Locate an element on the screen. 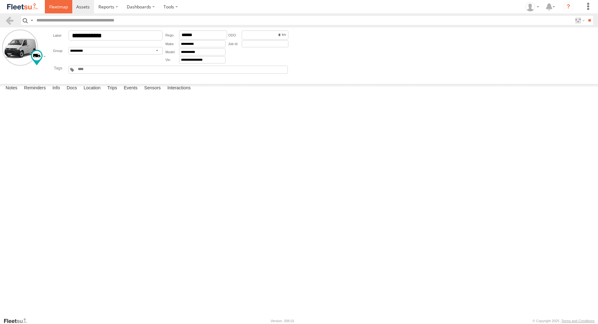 The width and height of the screenshot is (598, 324). div: © Copyright 2025 - is located at coordinates (563, 321).